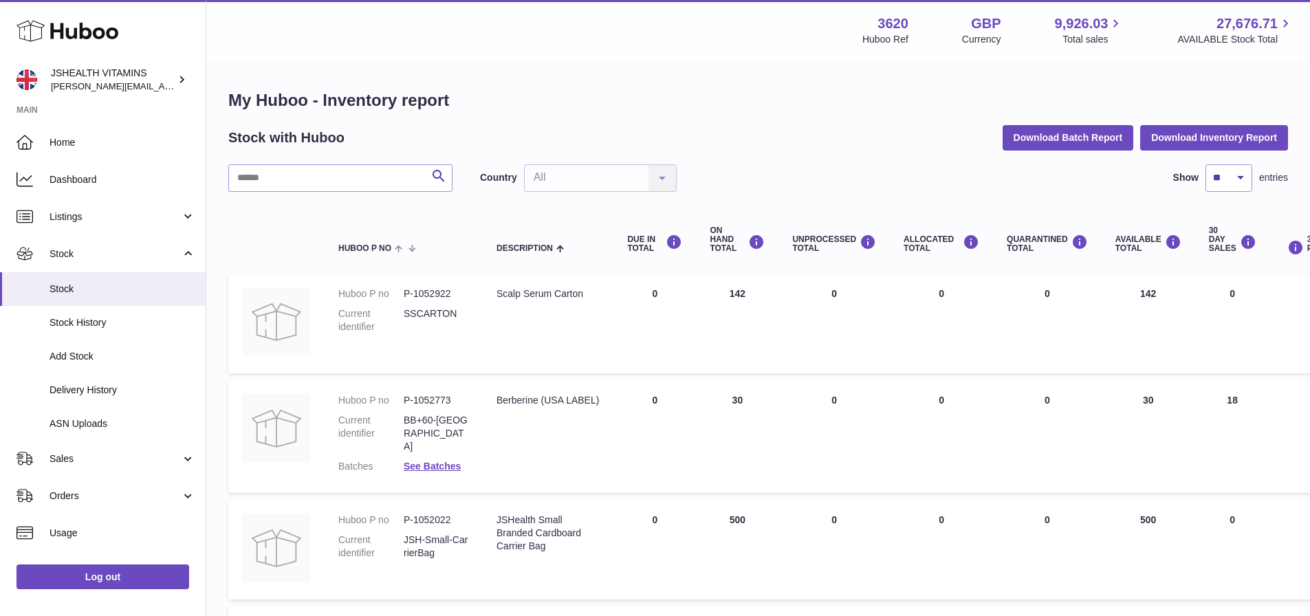 The image size is (1310, 616). What do you see at coordinates (941, 243) in the screenshot?
I see `div: ALLOCATED Total` at bounding box center [941, 243].